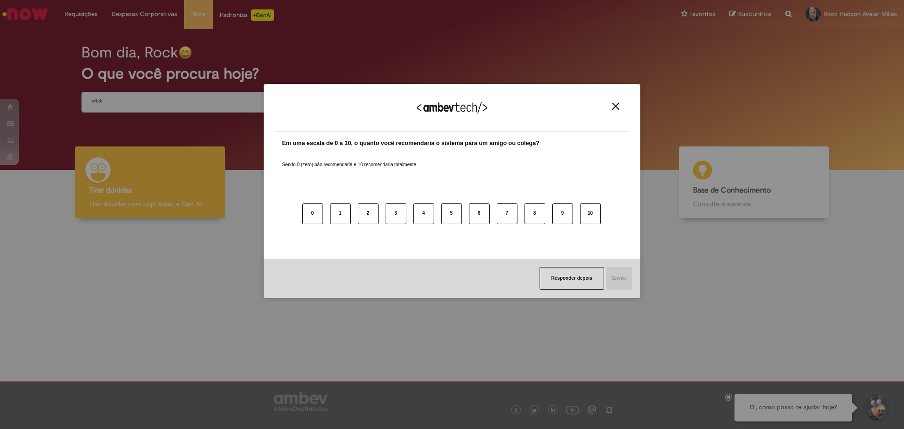  What do you see at coordinates (507, 214) in the screenshot?
I see `button: 7` at bounding box center [507, 214].